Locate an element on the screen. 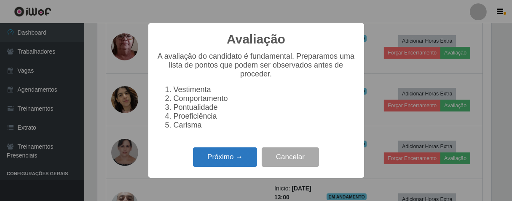 The image size is (512, 201). button: Cancelar is located at coordinates (291, 157).